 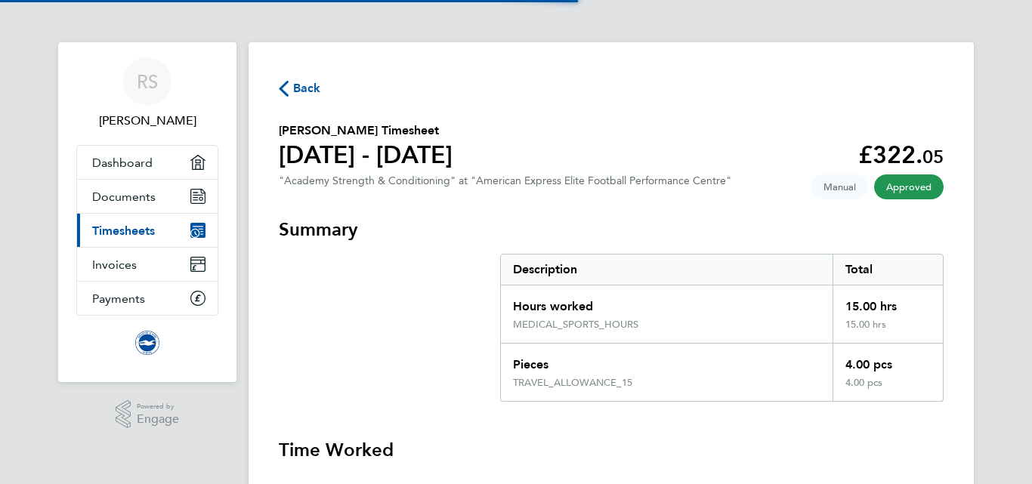 I want to click on div: Description, so click(x=666, y=270).